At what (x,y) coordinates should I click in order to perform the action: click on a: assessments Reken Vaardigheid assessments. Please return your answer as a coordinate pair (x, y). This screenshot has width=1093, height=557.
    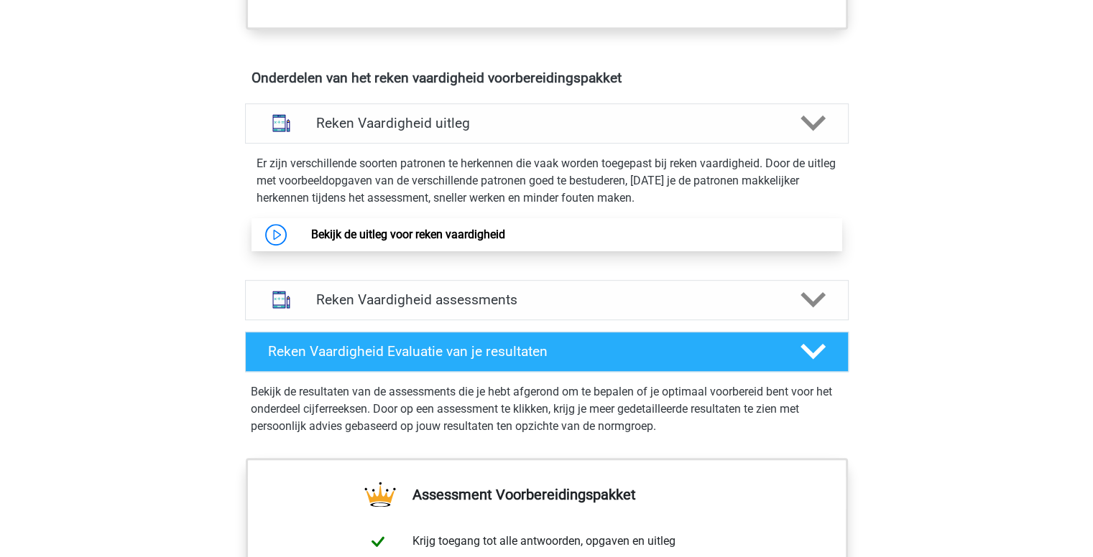
    Looking at the image, I should click on (547, 300).